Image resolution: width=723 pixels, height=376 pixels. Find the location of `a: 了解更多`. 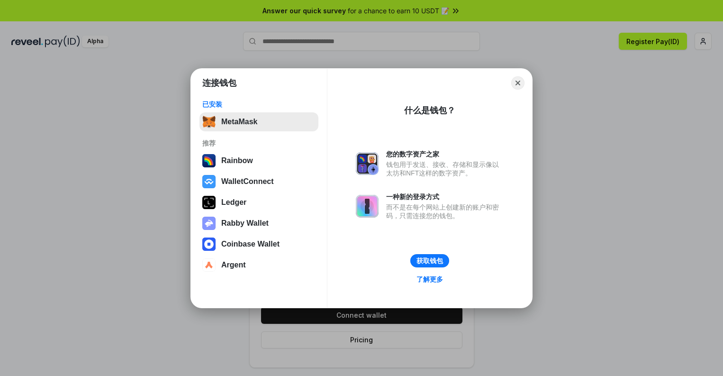

a: 了解更多 is located at coordinates (430, 279).